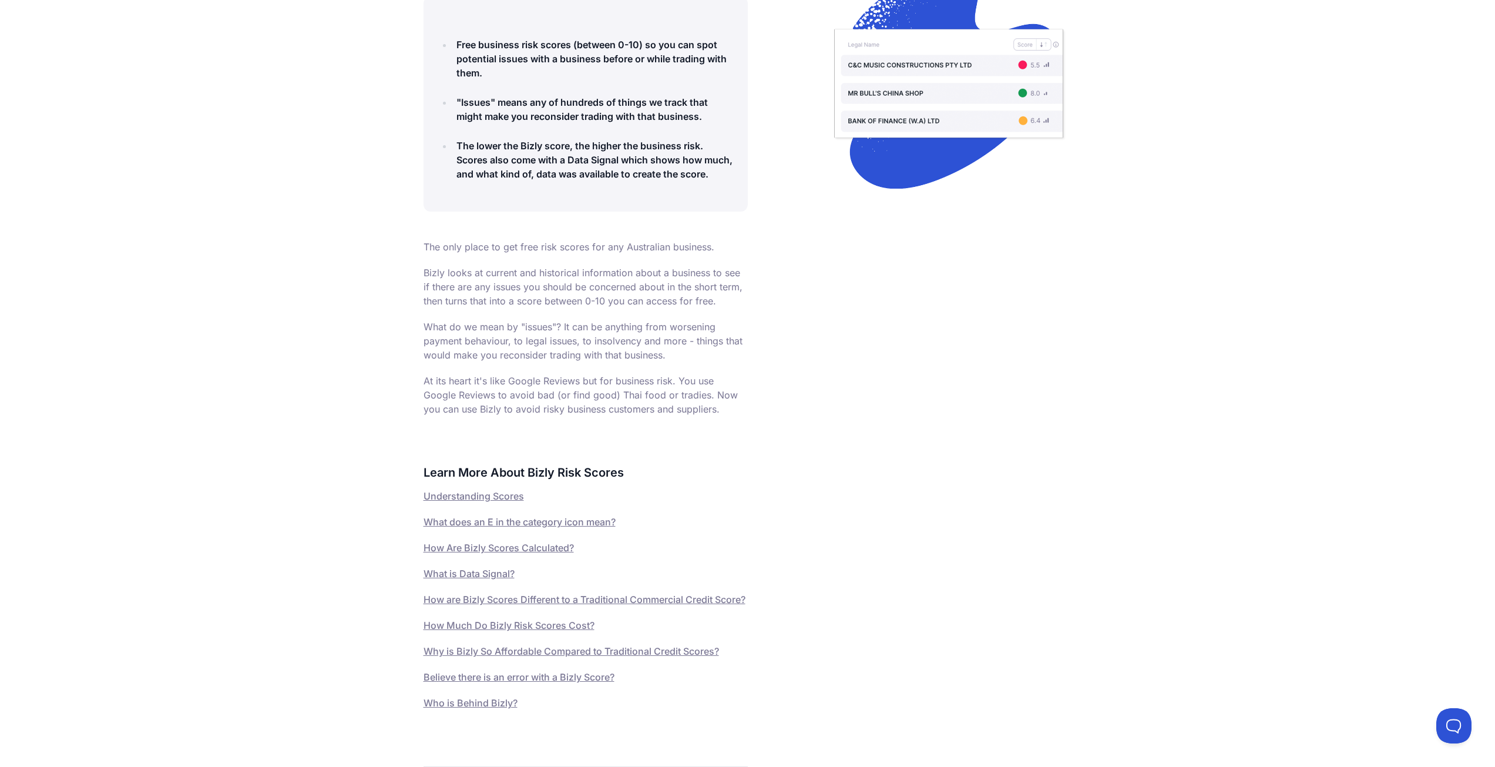 This screenshot has height=767, width=1495. What do you see at coordinates (586, 341) in the screenshot?
I see `p: What do we mean by "issues"? It can be anything from worsening payment behaviour, to legal issues...` at bounding box center [586, 341].